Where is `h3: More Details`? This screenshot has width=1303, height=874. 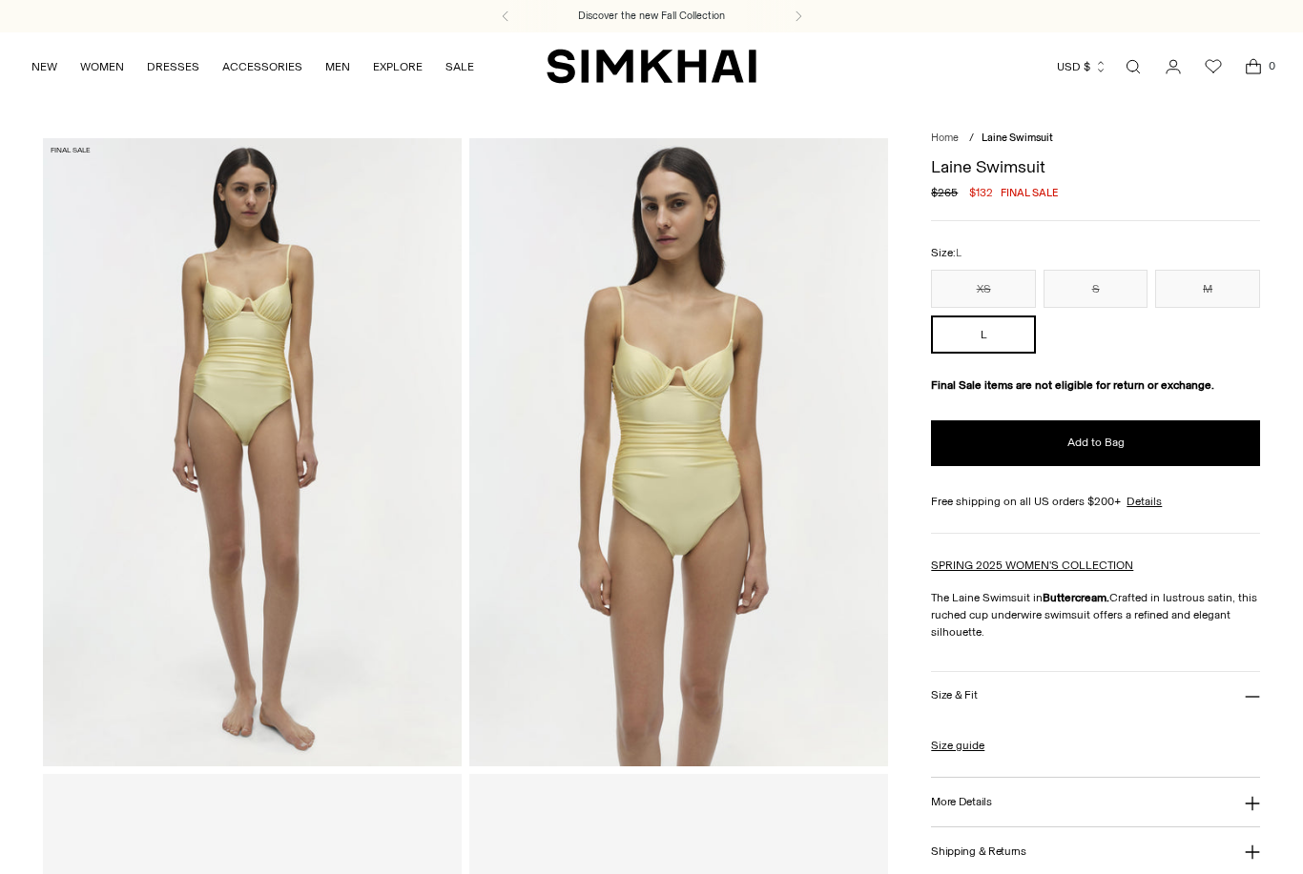 h3: More Details is located at coordinates (960, 802).